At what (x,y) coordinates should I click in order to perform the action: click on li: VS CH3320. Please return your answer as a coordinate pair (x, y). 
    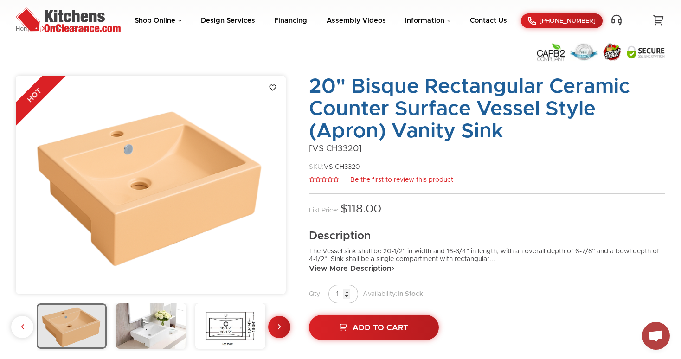
    Looking at the image, I should click on (487, 167).